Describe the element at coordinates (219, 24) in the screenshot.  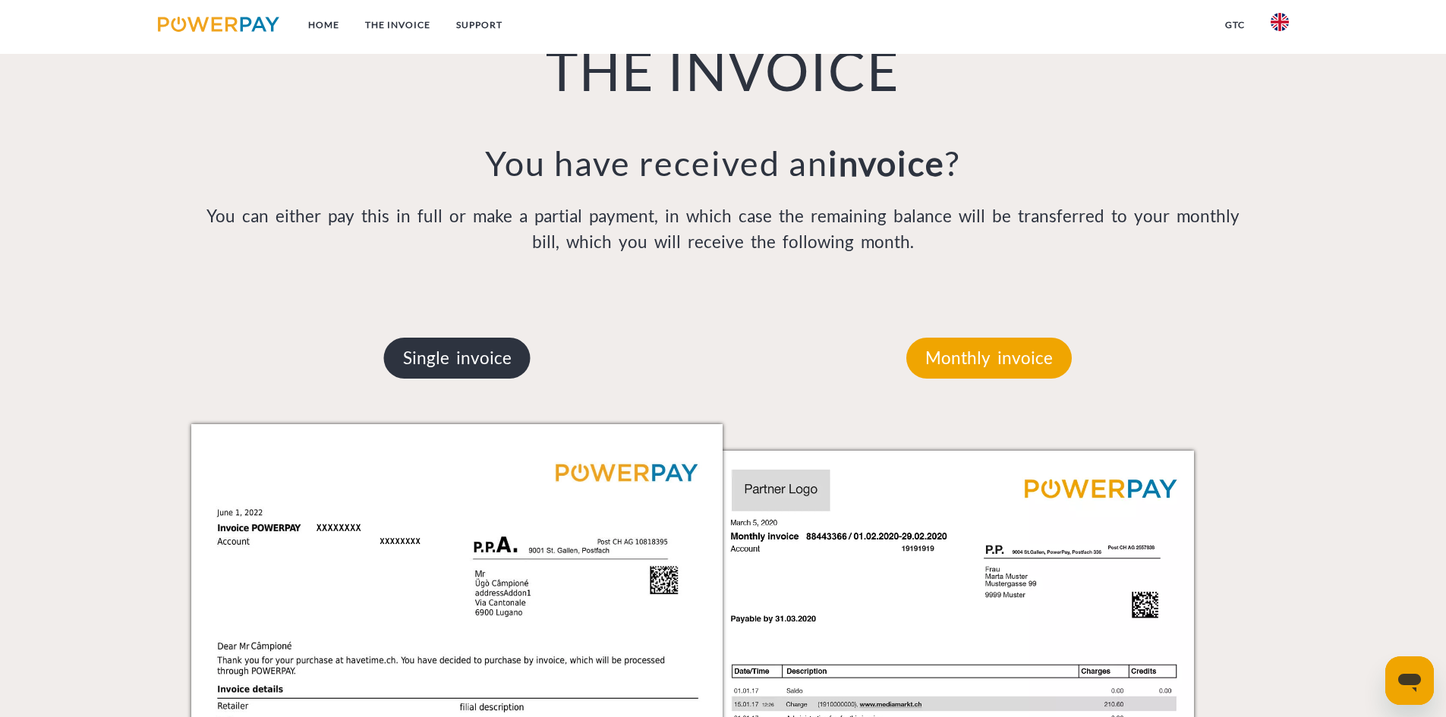
I see `img: logo-powerpay.svg` at that location.